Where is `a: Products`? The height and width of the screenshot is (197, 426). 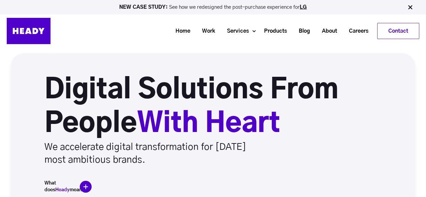
a: Products is located at coordinates (273, 31).